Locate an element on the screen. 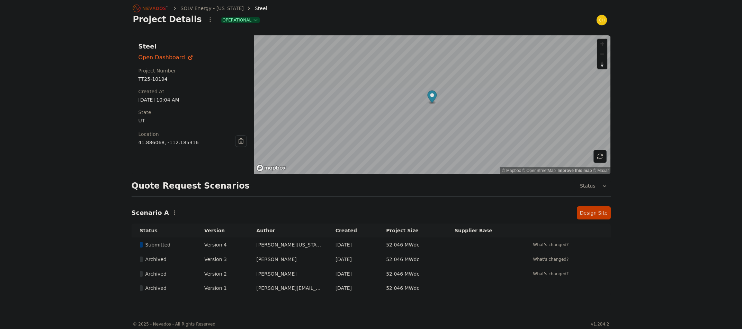  a: Open Dashboard is located at coordinates (193, 57).